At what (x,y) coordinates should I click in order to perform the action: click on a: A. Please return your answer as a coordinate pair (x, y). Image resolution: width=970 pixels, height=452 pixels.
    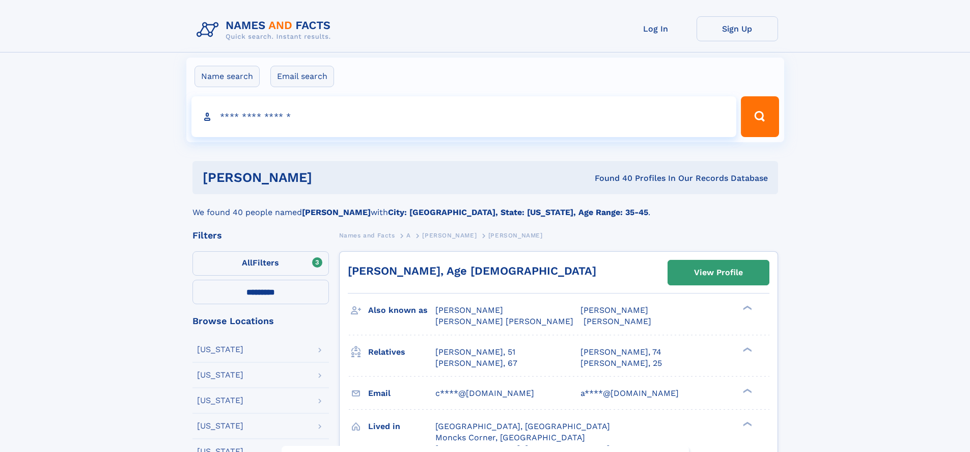
    Looking at the image, I should click on (408, 235).